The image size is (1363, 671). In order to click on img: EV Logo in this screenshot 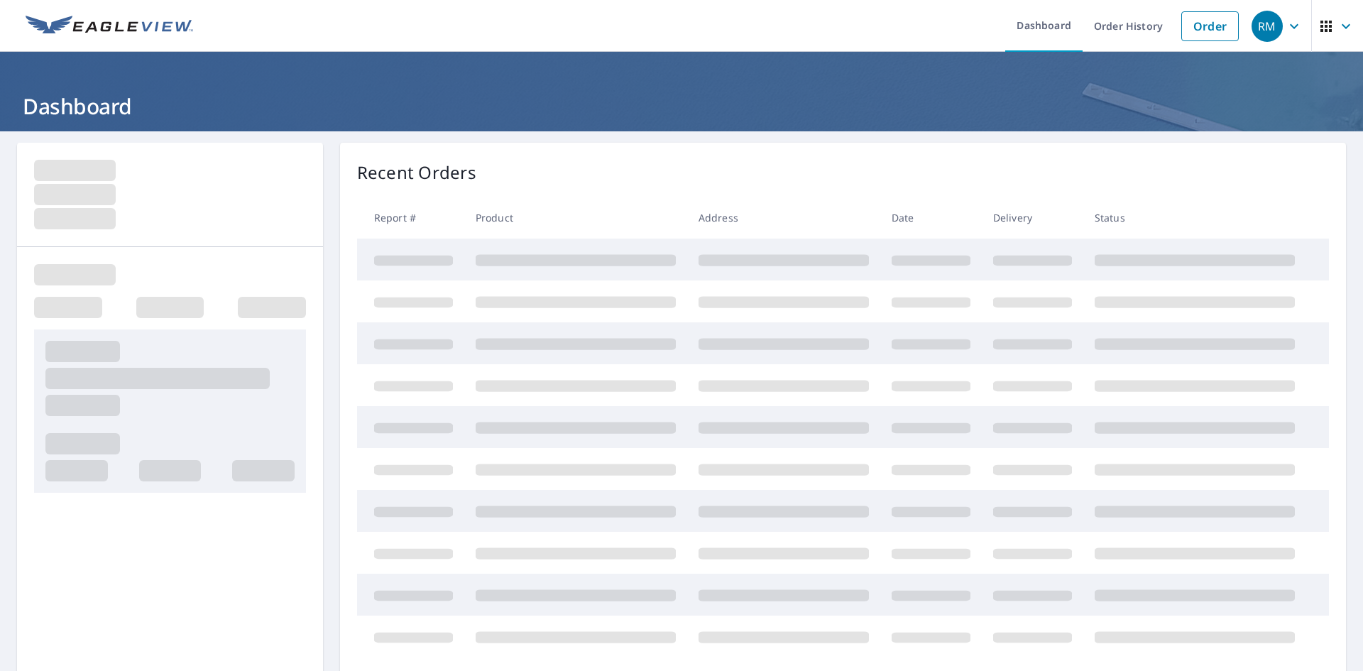, I will do `click(109, 26)`.